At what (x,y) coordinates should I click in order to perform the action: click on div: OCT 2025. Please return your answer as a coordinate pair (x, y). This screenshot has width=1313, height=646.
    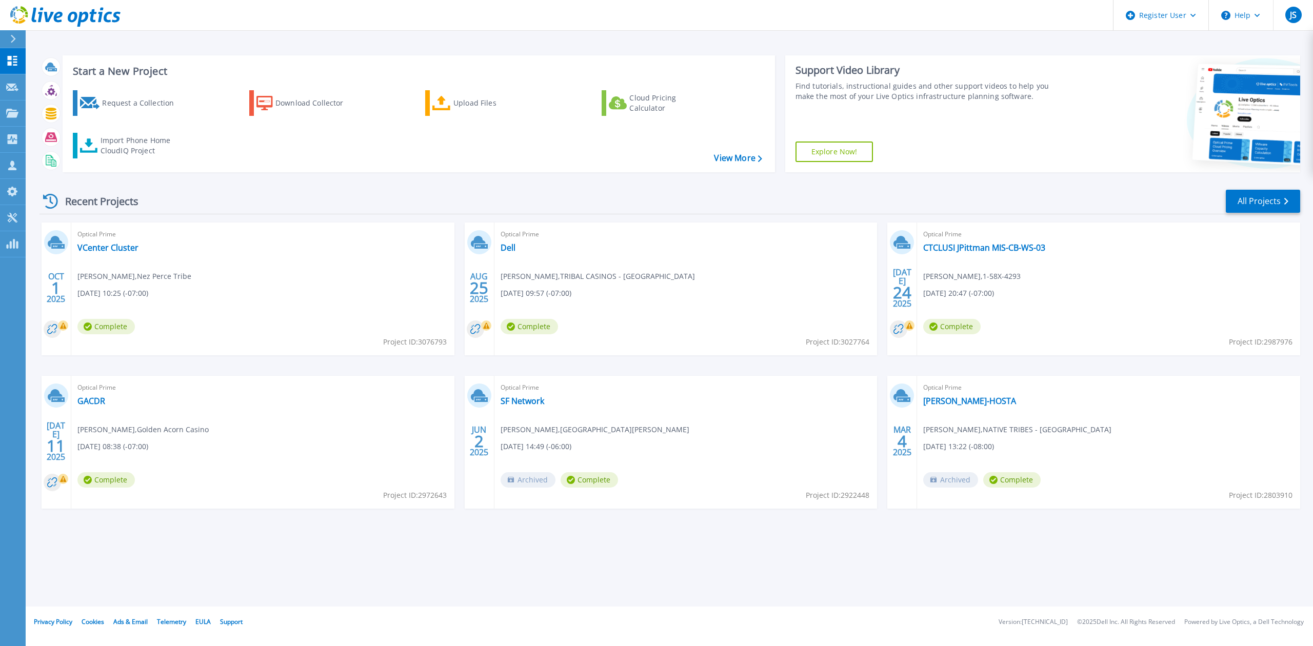
    Looking at the image, I should click on (56, 288).